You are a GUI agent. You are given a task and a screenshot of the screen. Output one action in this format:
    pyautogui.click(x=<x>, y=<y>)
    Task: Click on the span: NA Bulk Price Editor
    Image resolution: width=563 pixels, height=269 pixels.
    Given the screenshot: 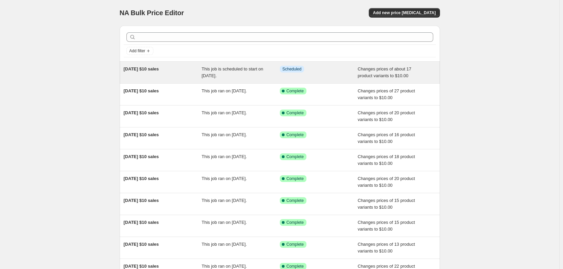 What is the action you would take?
    pyautogui.click(x=152, y=13)
    